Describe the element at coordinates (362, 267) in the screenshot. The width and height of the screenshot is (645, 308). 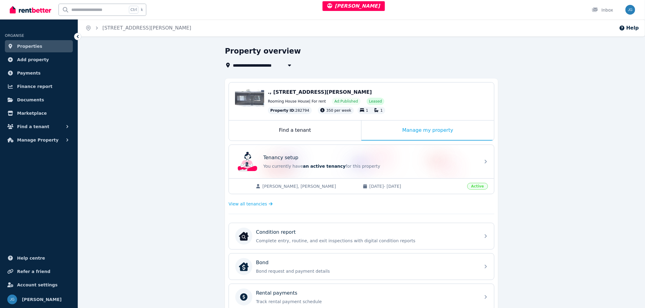
I see `a: BondBondBond request and payment details` at that location.